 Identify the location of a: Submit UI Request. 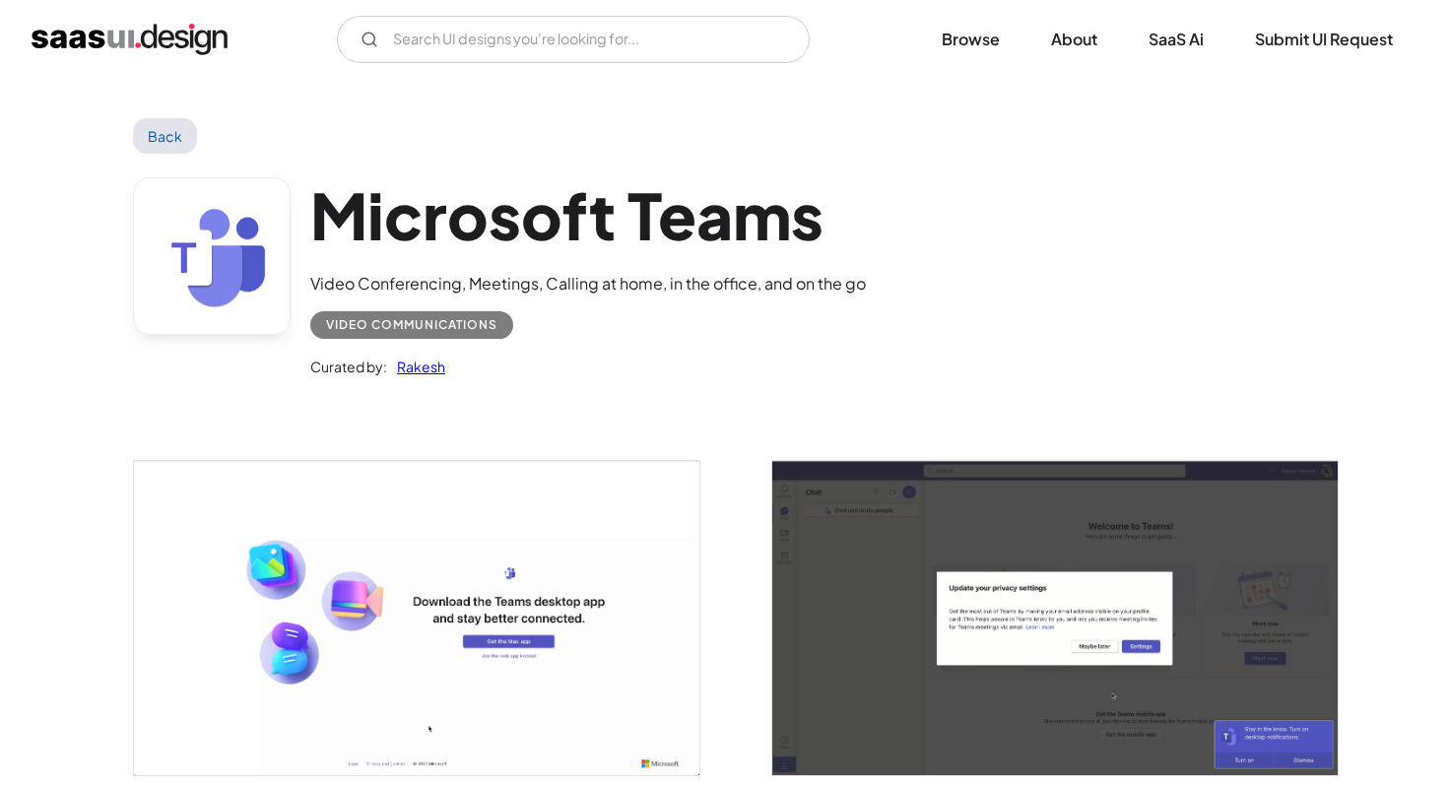
(1324, 39).